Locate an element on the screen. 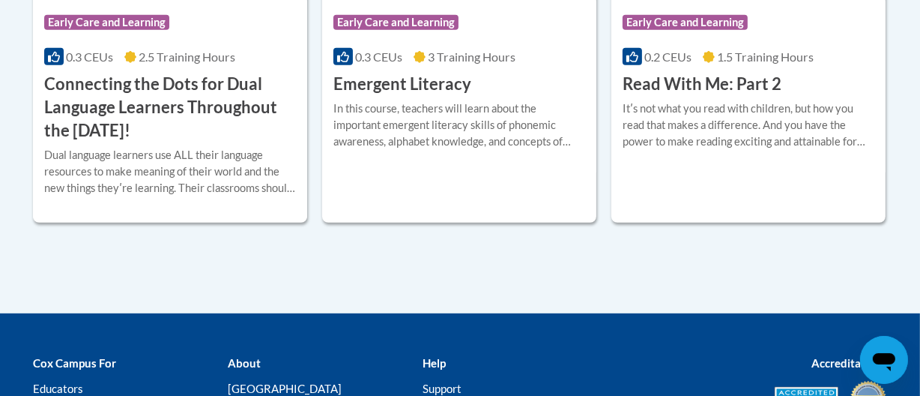  span: 0.2 CEUs is located at coordinates (668, 56).